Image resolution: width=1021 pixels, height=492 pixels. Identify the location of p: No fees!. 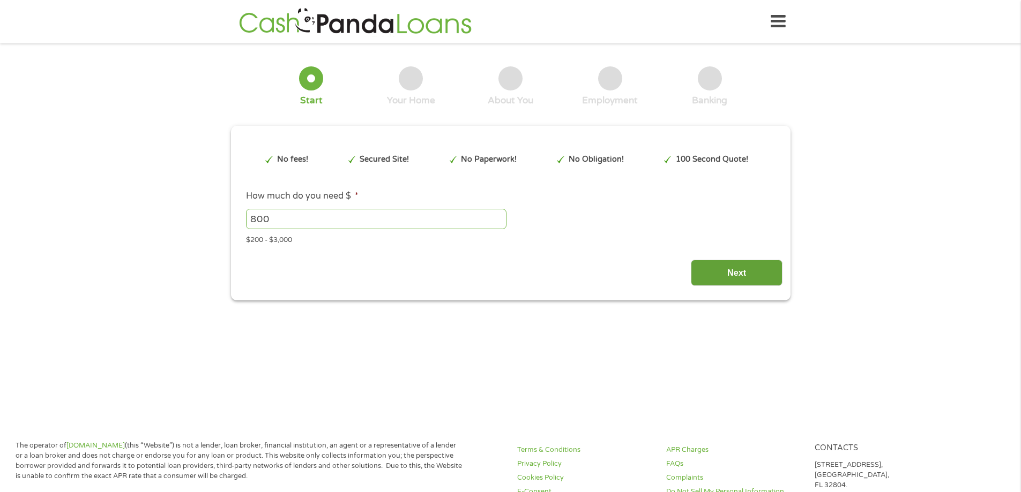
(293, 160).